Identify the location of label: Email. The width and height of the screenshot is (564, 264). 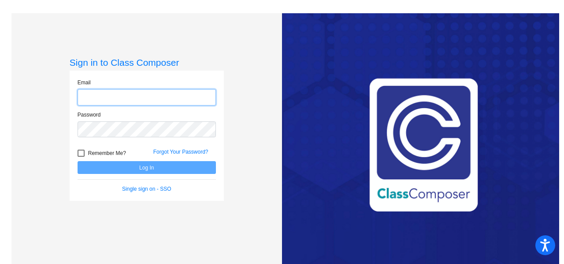
(84, 82).